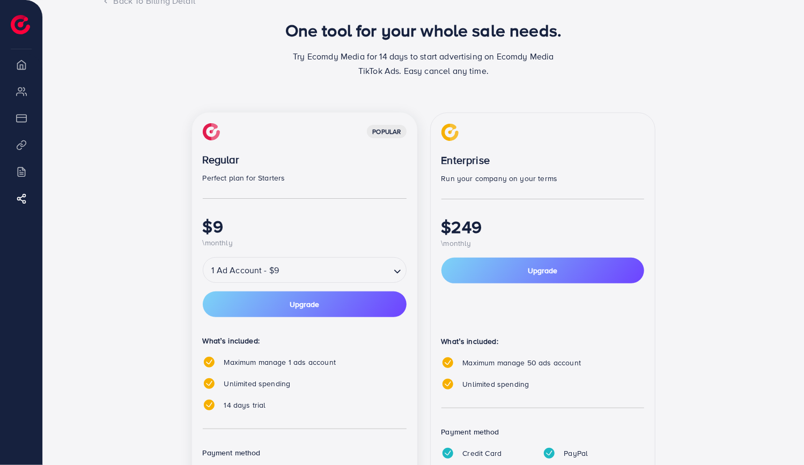  What do you see at coordinates (576, 454) in the screenshot?
I see `p: PayPal` at bounding box center [576, 454].